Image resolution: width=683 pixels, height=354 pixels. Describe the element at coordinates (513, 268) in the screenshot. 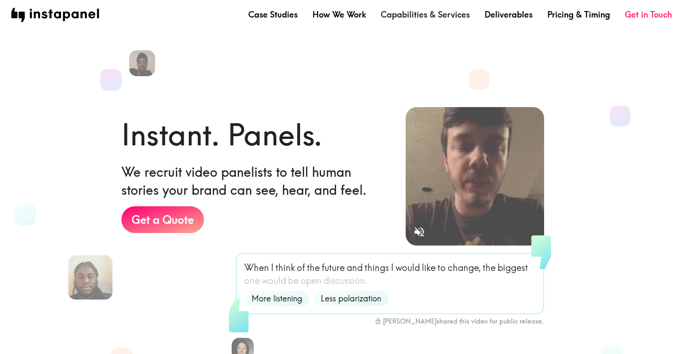

I see `span: biggest` at that location.